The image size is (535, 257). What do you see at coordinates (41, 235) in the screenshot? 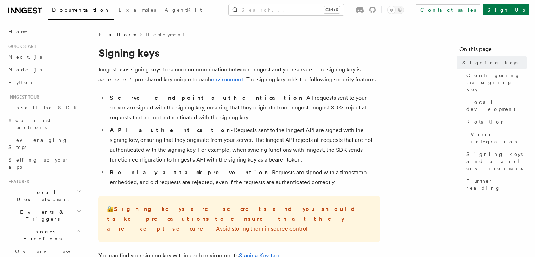
I see `span: Inngest Functions` at bounding box center [41, 235].